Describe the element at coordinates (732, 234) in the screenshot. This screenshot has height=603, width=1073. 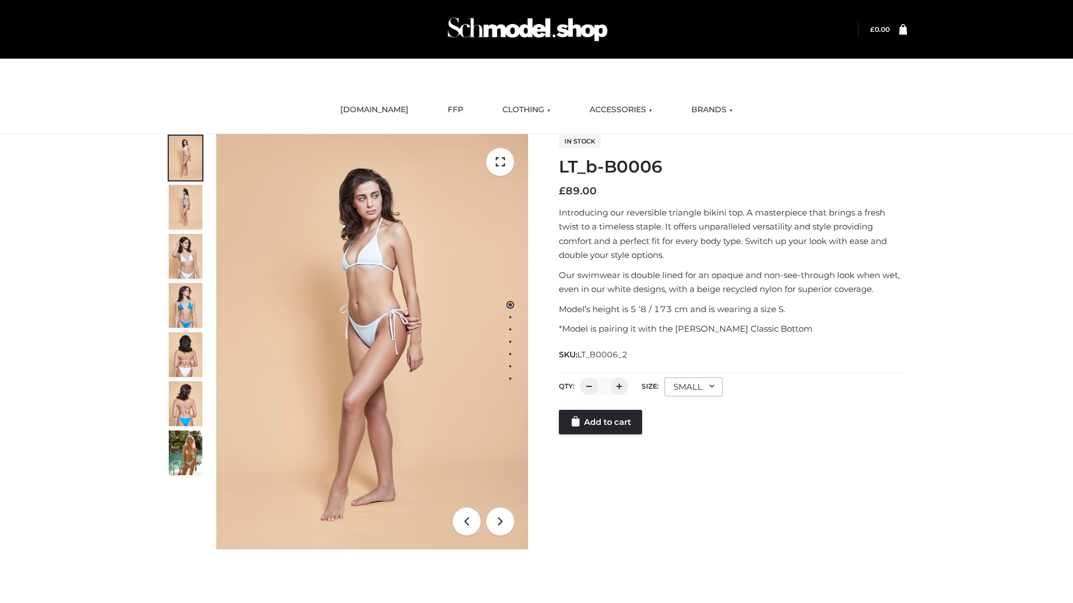
I see `p: Introducing our reversible triangle bikini top. A masterpiece that brings a fresh twist to a time...` at that location.